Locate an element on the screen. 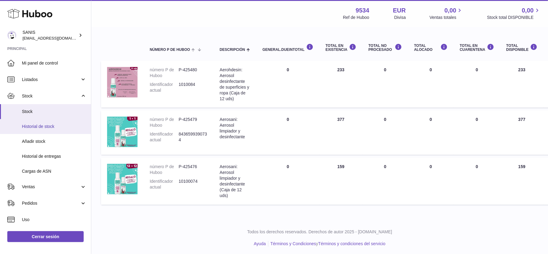 This screenshot has width=548, height=254. a: Términos y condiciones del servicio is located at coordinates (352, 243).